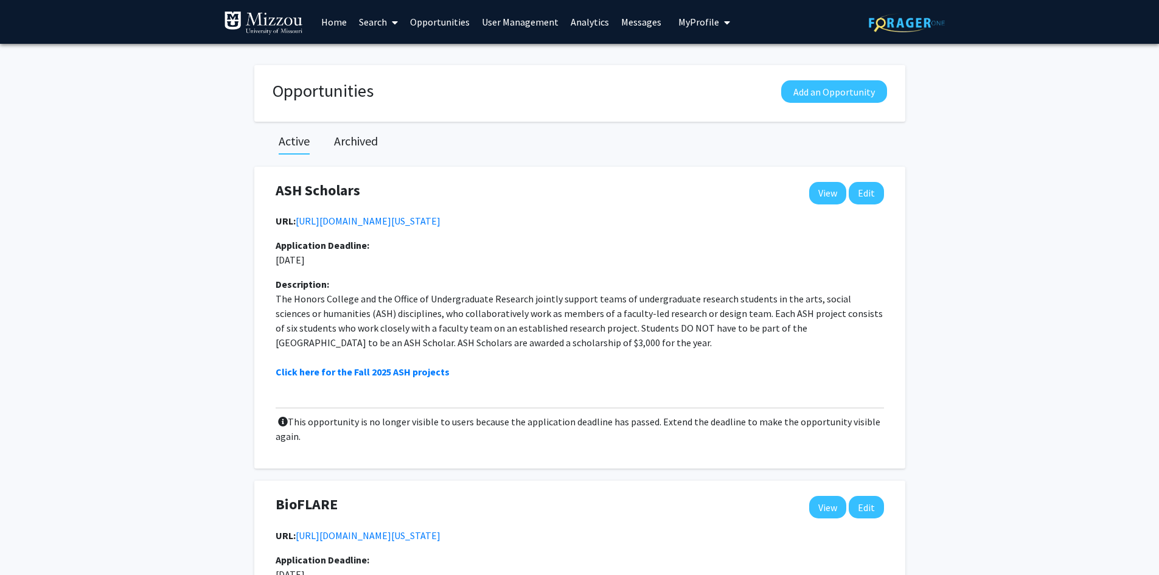 The height and width of the screenshot is (575, 1159). What do you see at coordinates (307, 504) in the screenshot?
I see `h4: BioFLARE` at bounding box center [307, 504].